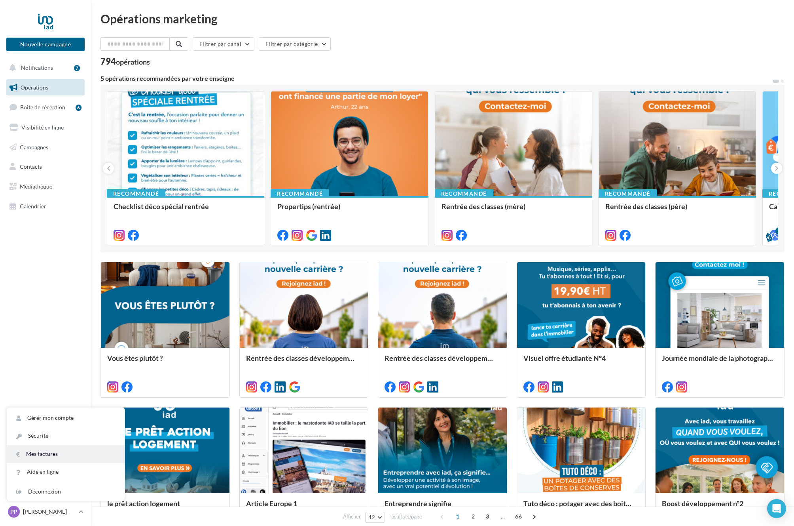  I want to click on div: Entreprendre signifie, so click(442, 507).